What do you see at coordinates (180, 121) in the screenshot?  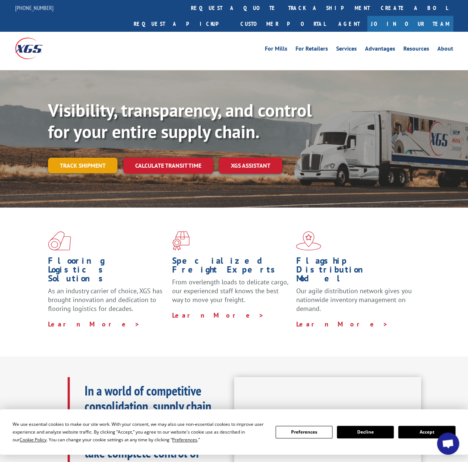 I see `b: Visibility, transparency, and control for your entire supply chain.` at bounding box center [180, 121].